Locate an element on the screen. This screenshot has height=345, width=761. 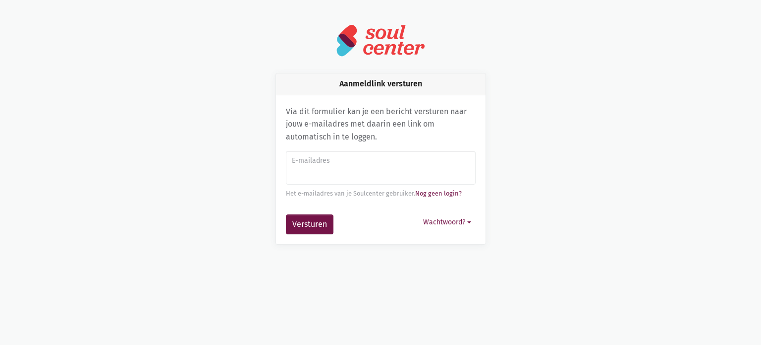
form: Aanmeldlink versturen is located at coordinates (381, 192).